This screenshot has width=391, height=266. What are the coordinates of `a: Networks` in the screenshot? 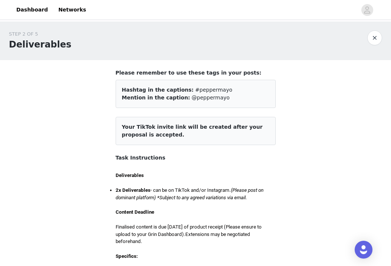 It's located at (72, 10).